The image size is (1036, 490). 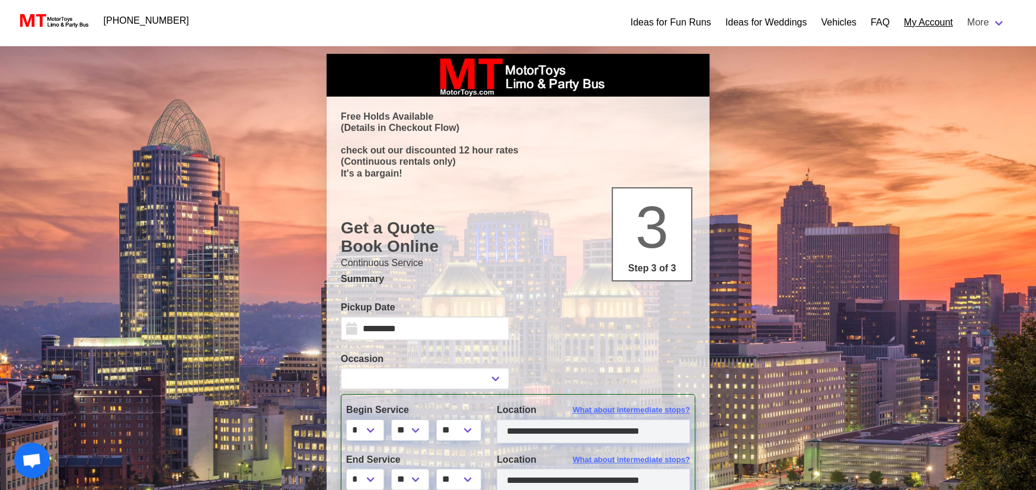 What do you see at coordinates (518, 116) in the screenshot?
I see `p: Free Holds Available` at bounding box center [518, 116].